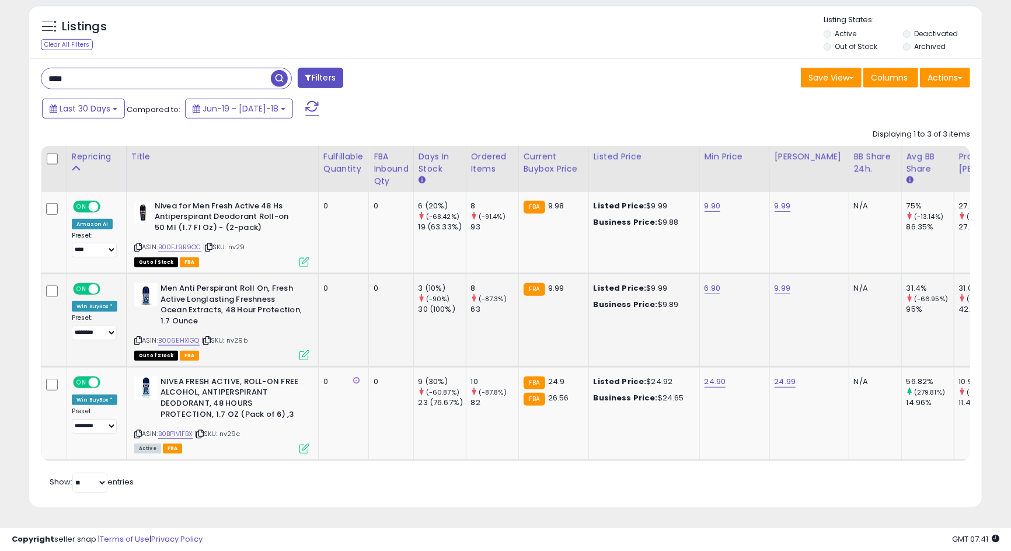 The height and width of the screenshot is (551, 1011). Describe the element at coordinates (224, 340) in the screenshot. I see `span: | SKU: nv29b` at that location.